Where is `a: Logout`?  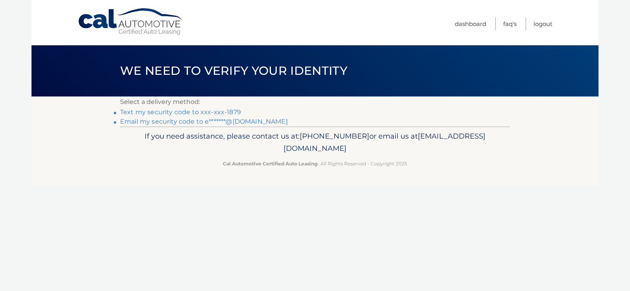
a: Logout is located at coordinates (543, 24).